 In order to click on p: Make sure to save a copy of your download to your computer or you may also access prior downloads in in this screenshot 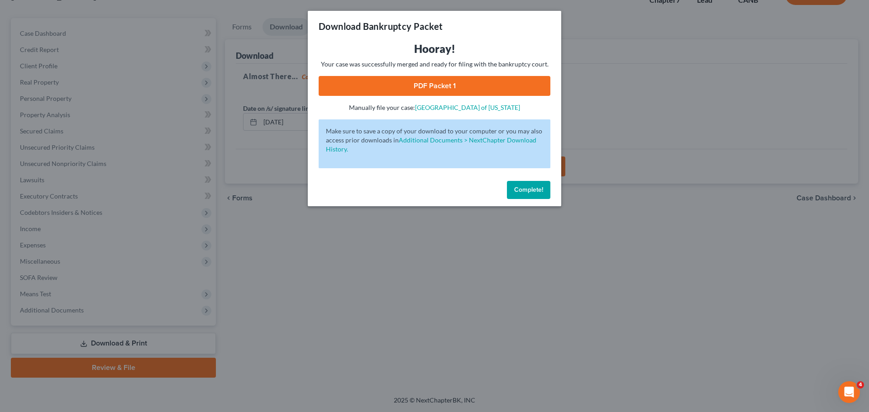, I will do `click(434, 140)`.